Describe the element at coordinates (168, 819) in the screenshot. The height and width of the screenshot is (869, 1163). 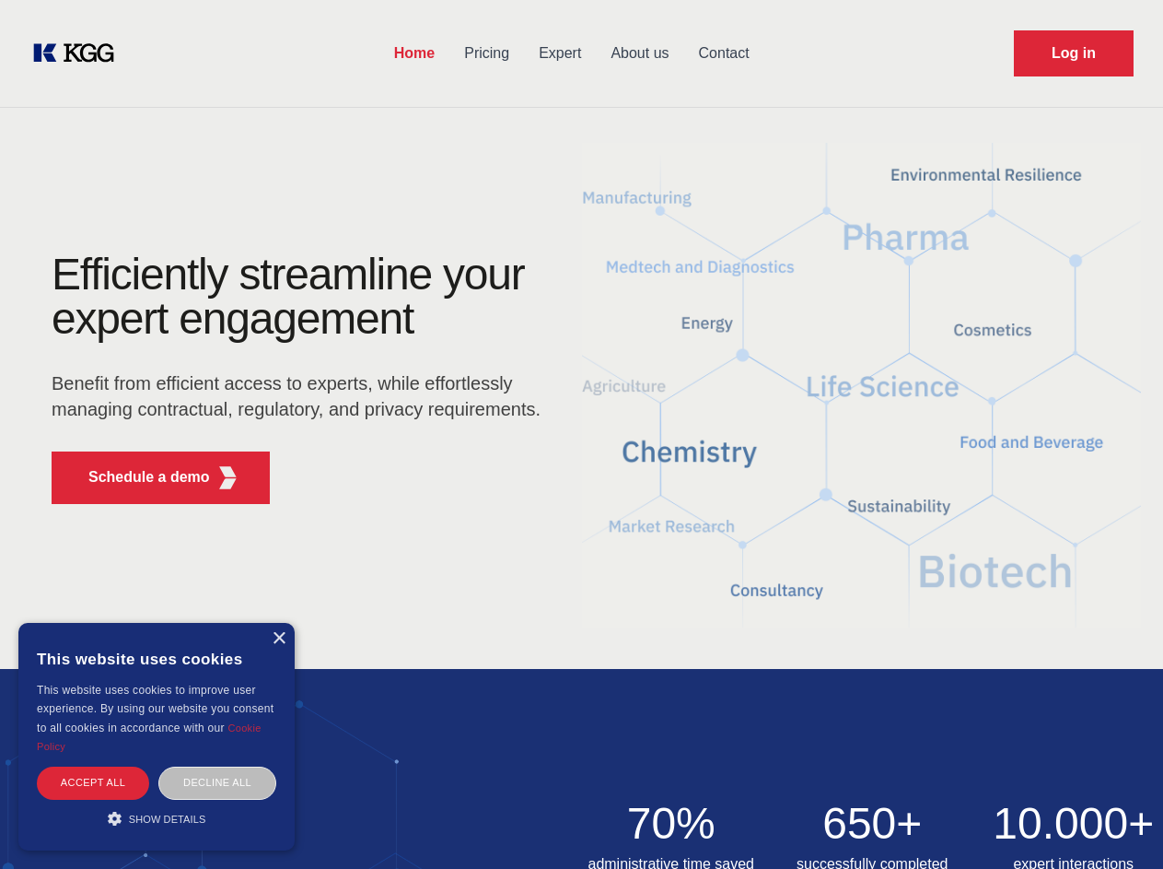
I see `span: Show details` at that location.